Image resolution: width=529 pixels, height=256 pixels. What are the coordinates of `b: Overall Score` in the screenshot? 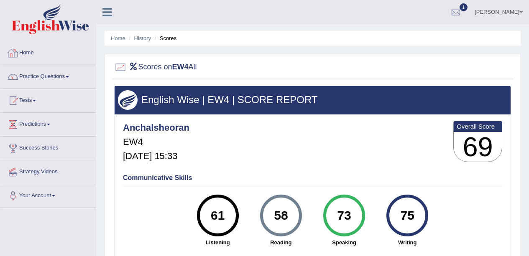 It's located at (477, 126).